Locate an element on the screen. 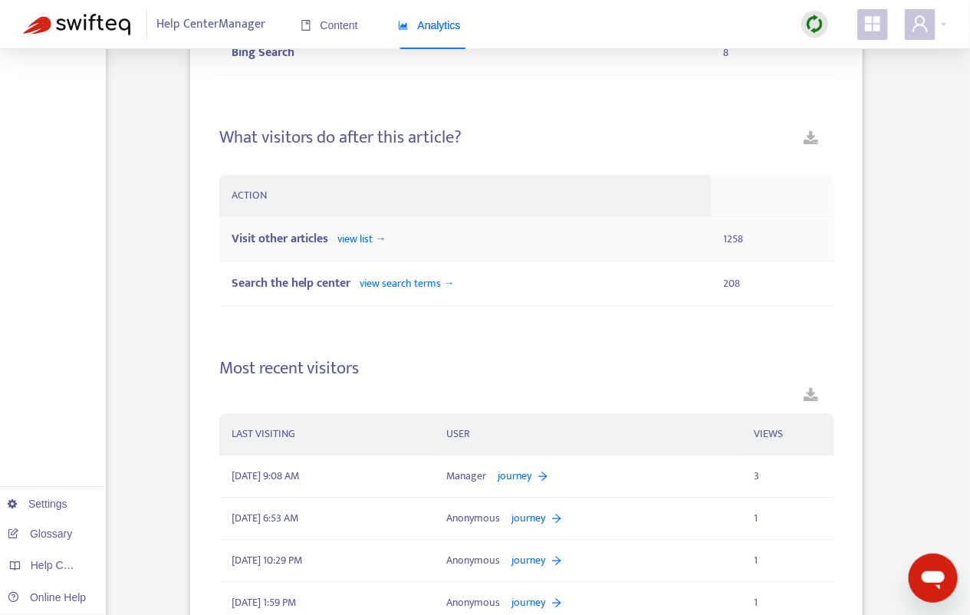  a: Glossary is located at coordinates (40, 534).